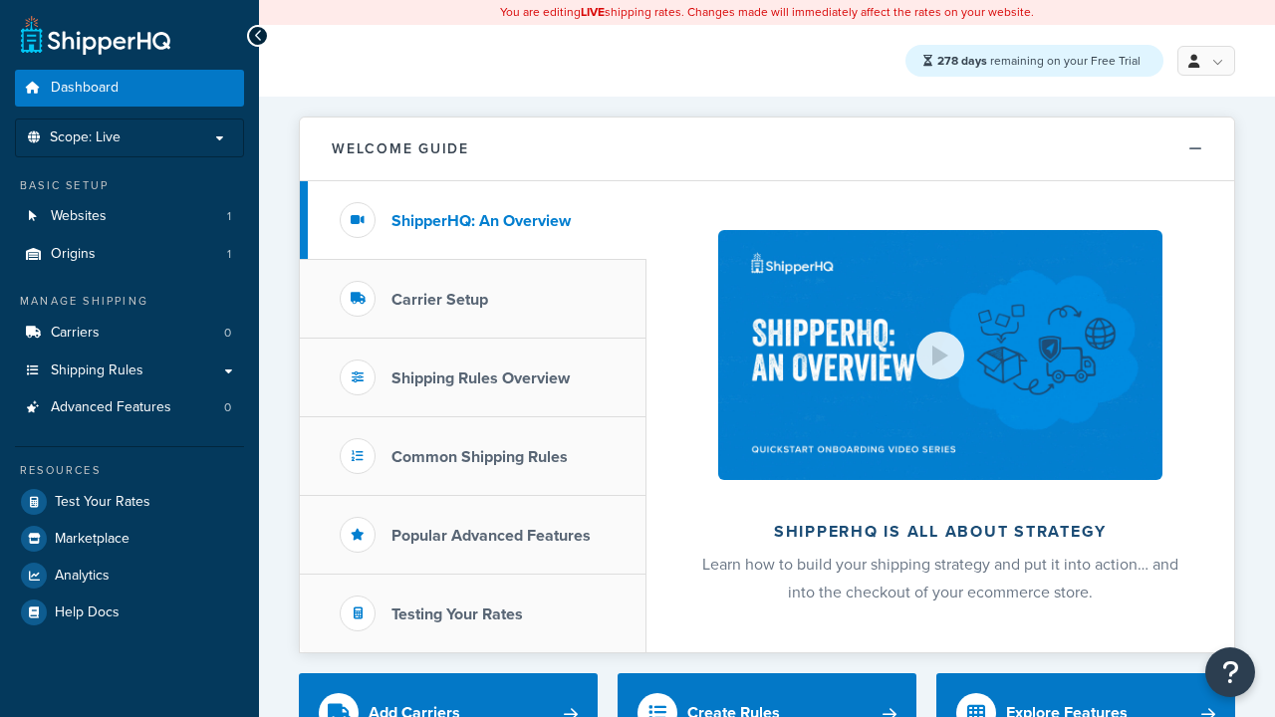 The image size is (1275, 717). I want to click on a: Test Your Rates, so click(129, 502).